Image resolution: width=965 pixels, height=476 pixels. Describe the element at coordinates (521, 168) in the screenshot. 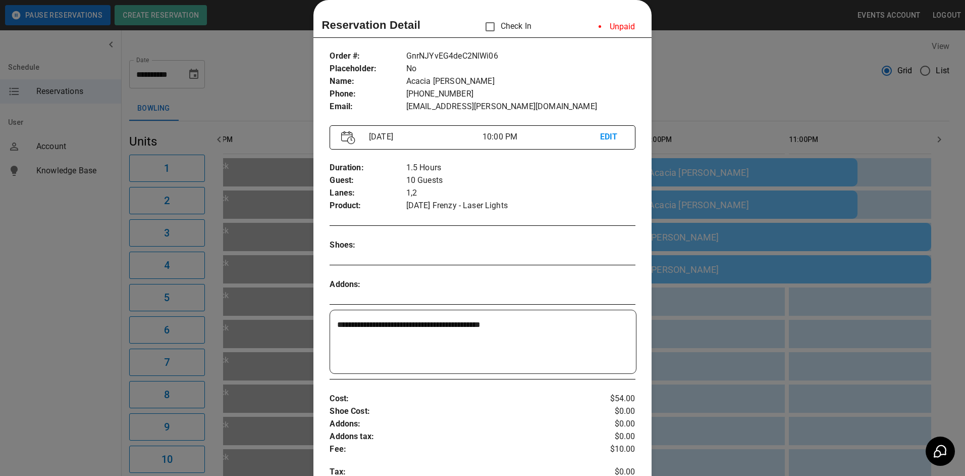

I see `p: 1.5 Hours` at that location.